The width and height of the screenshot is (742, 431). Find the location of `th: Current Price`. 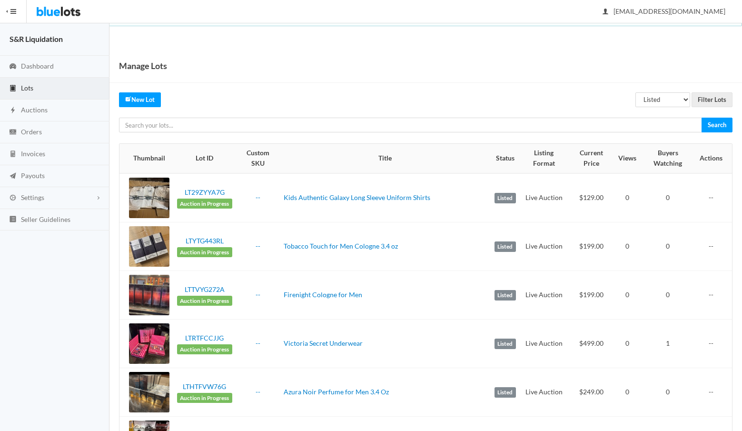

th: Current Price is located at coordinates (590, 158).